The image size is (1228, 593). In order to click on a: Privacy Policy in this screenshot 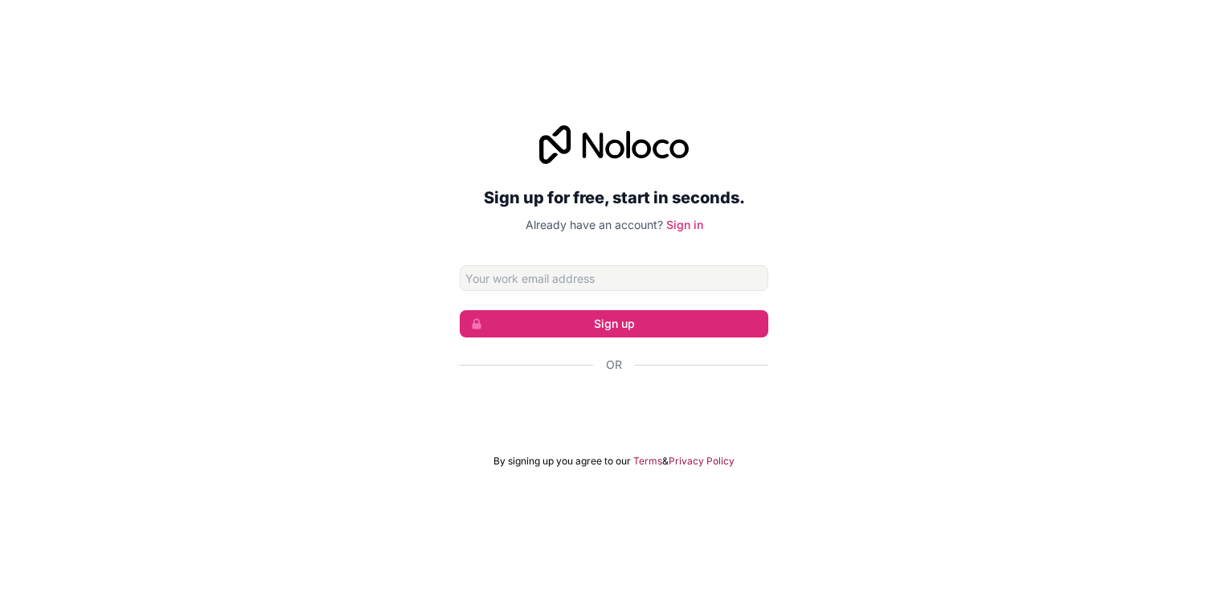, I will do `click(701, 461)`.